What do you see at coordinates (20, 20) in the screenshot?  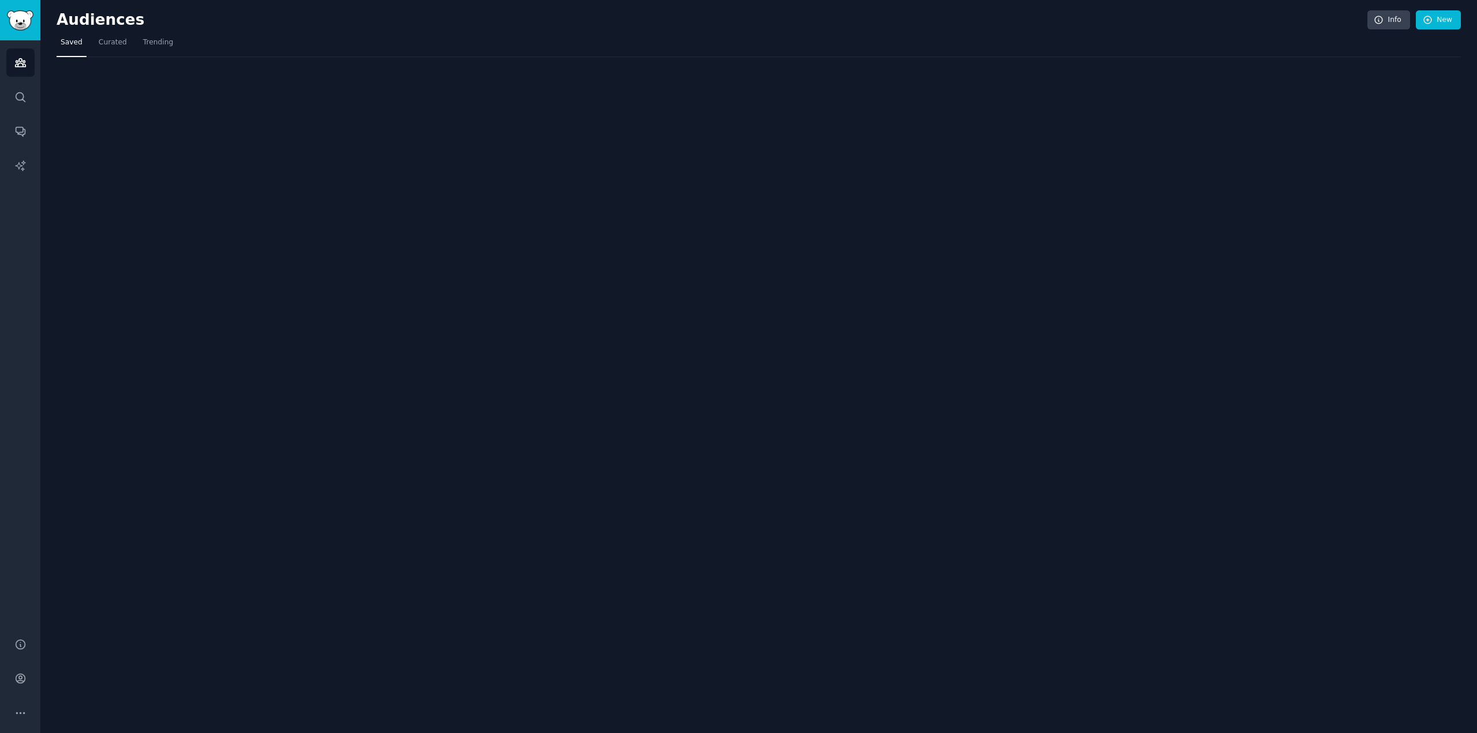 I see `img: GummySearch logo` at bounding box center [20, 20].